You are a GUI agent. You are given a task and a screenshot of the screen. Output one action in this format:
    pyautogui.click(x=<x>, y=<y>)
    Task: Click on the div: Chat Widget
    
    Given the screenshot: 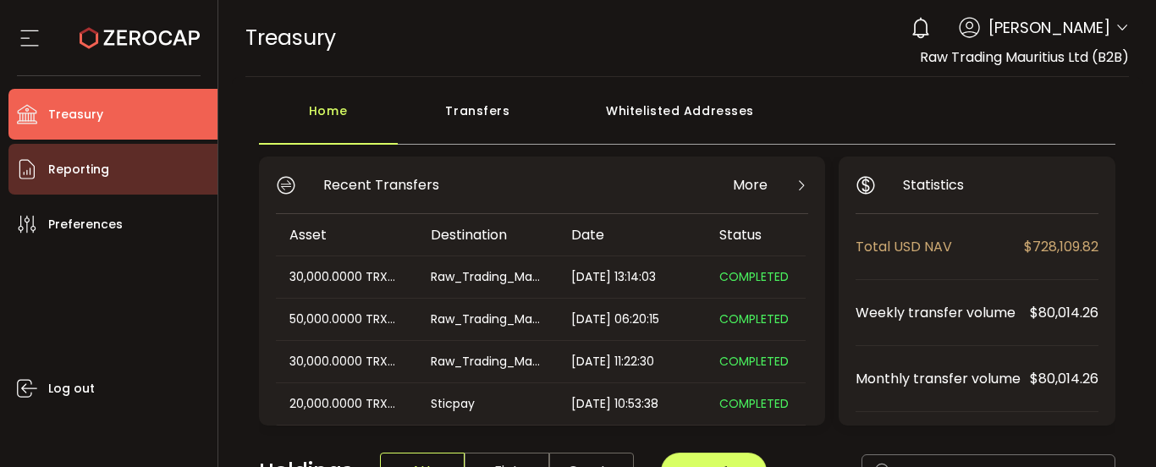 What is the action you would take?
    pyautogui.click(x=1057, y=376)
    